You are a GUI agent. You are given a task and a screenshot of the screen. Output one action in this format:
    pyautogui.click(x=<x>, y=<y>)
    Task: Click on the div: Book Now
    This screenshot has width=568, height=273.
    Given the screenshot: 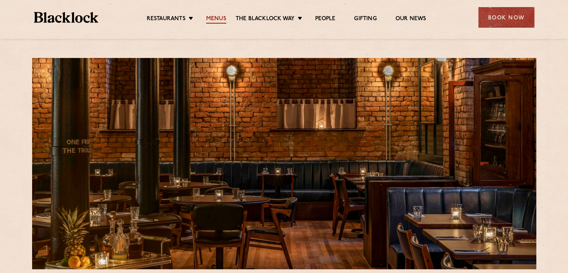 What is the action you would take?
    pyautogui.click(x=507, y=17)
    